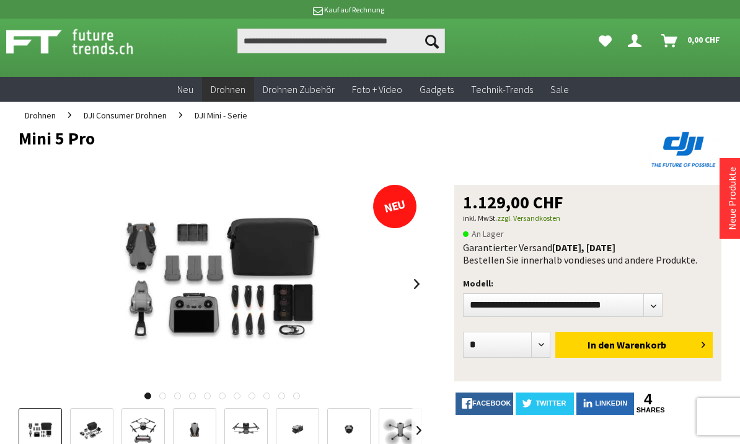  What do you see at coordinates (560, 89) in the screenshot?
I see `span: Sale` at bounding box center [560, 89].